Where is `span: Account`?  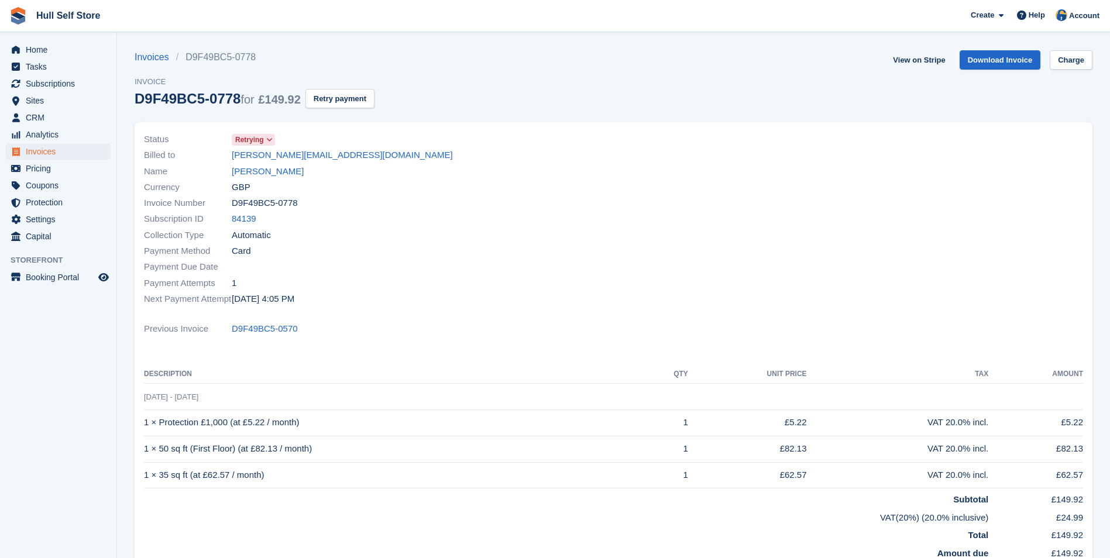 span: Account is located at coordinates (1084, 16).